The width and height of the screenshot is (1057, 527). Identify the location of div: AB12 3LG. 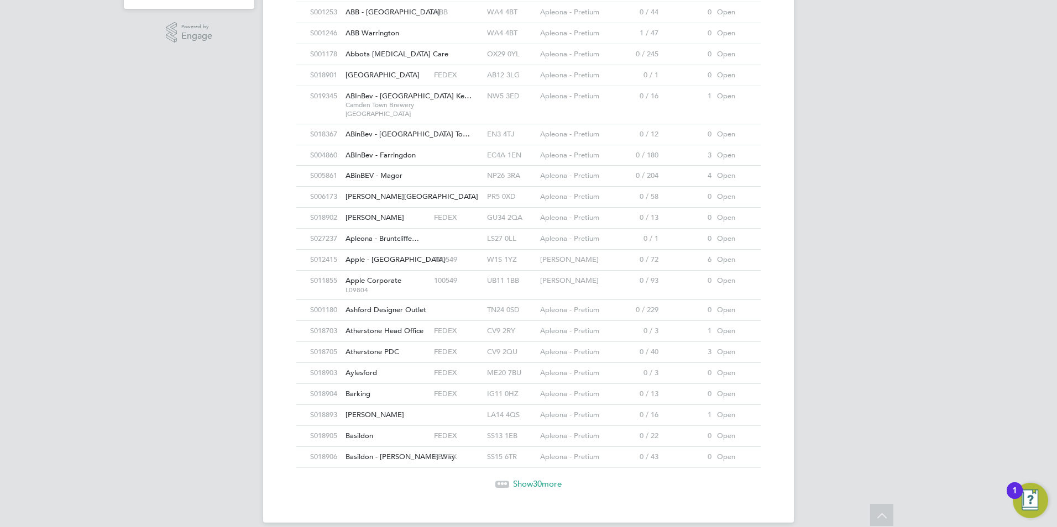
(511, 75).